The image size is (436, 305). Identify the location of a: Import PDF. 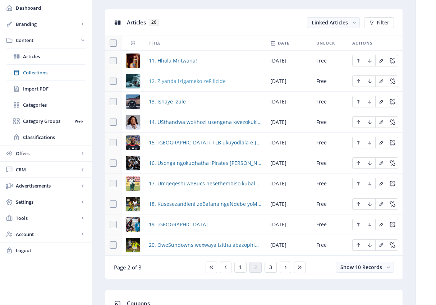
(46, 89).